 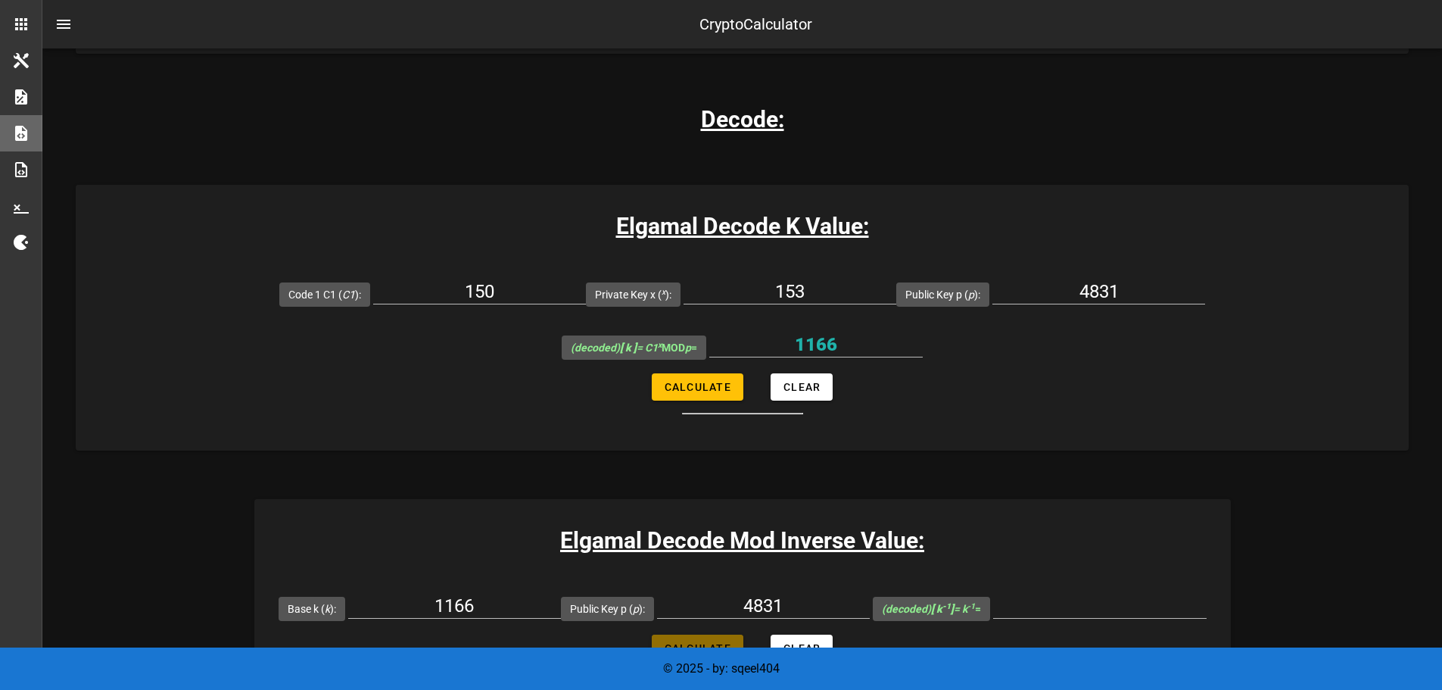 What do you see at coordinates (742, 226) in the screenshot?
I see `h3: Elgamal Decode K Value:` at bounding box center [742, 226].